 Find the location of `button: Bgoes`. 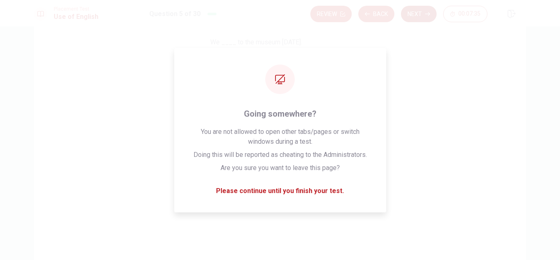

button: Bgoes is located at coordinates (280, 98).